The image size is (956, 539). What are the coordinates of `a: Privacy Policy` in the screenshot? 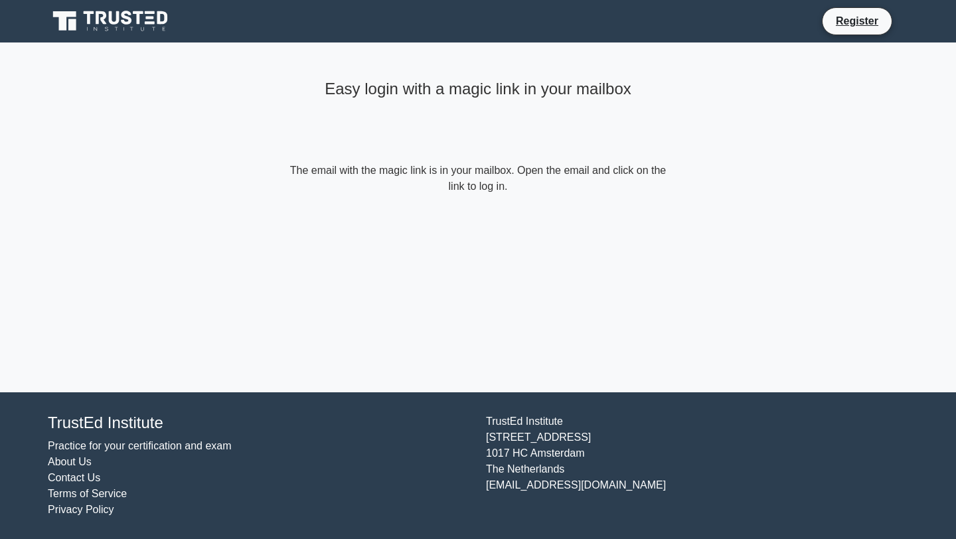 It's located at (81, 509).